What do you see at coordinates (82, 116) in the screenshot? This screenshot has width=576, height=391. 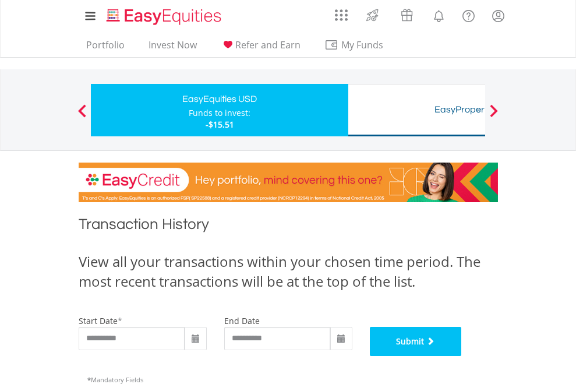 I see `button: Previous` at bounding box center [82, 116].